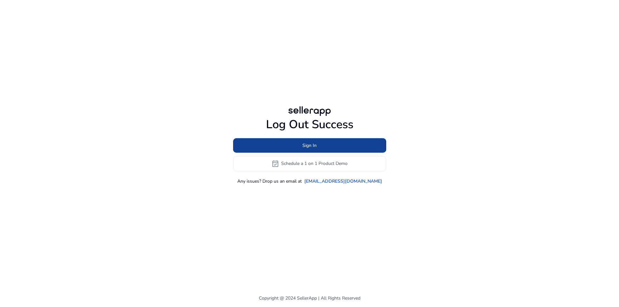 This screenshot has height=307, width=619. Describe the element at coordinates (275, 164) in the screenshot. I see `span: event_available` at that location.